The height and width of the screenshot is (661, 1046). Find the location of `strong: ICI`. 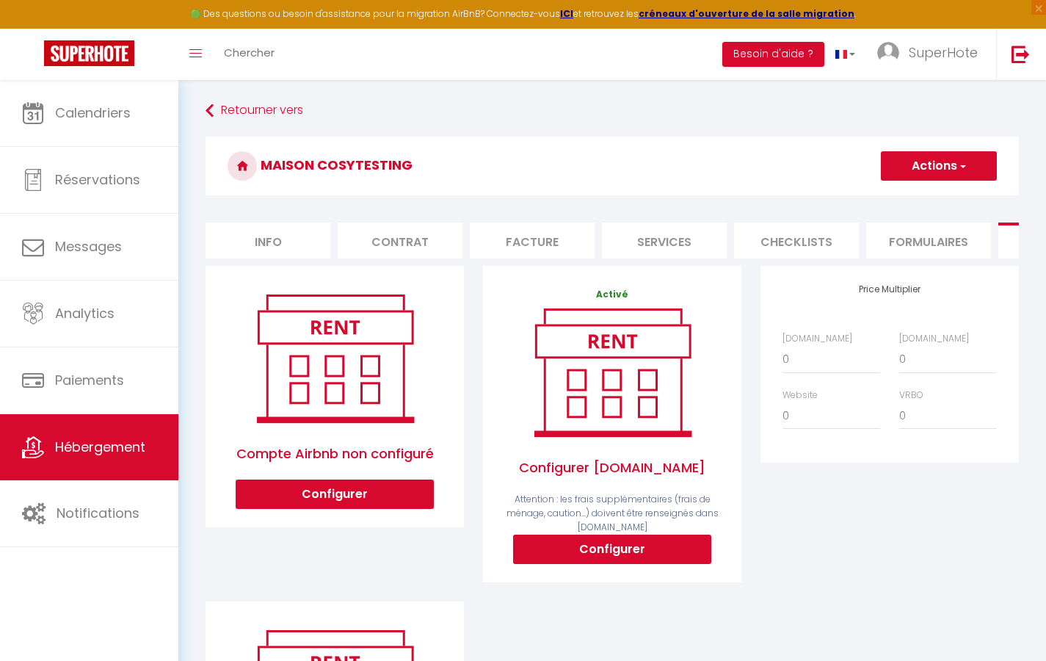

strong: ICI is located at coordinates (567, 13).